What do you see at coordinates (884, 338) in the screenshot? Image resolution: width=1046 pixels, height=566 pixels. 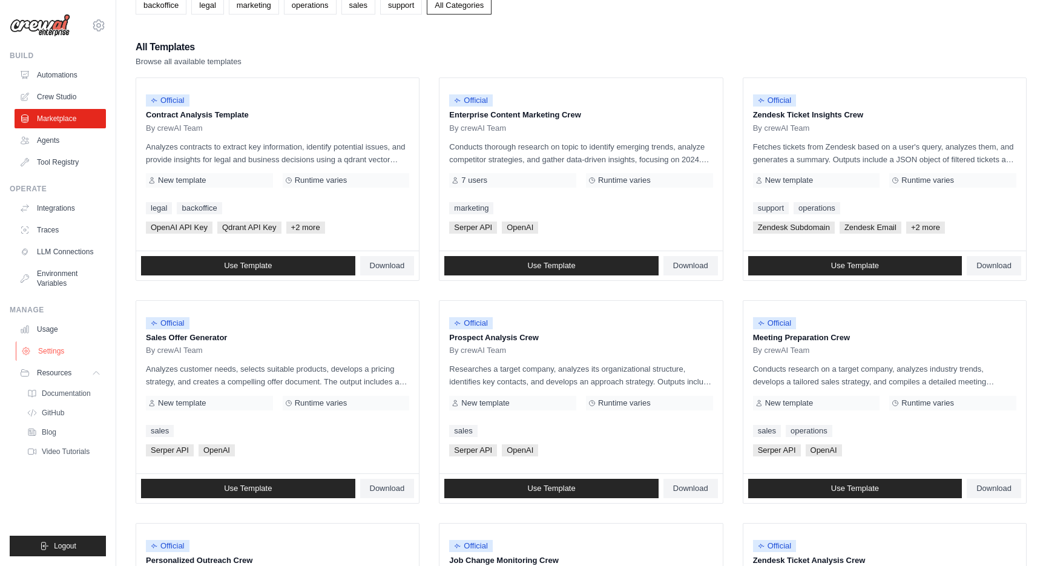 I see `p: Meeting Preparation Crew` at bounding box center [884, 338].